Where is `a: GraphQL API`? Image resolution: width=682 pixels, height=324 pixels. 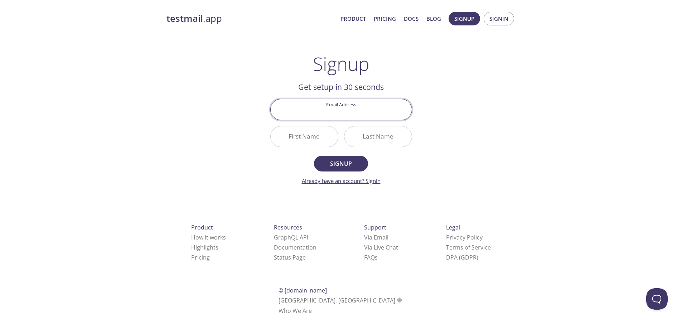 a: GraphQL API is located at coordinates (291, 237).